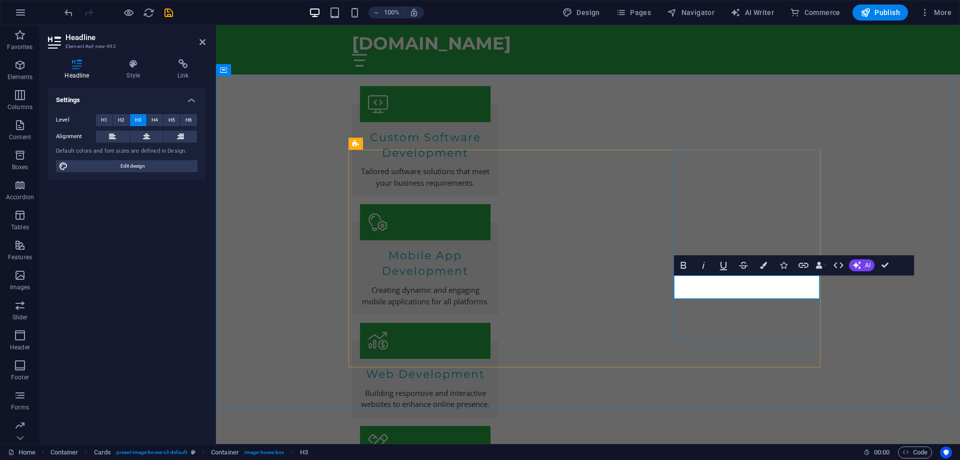 The width and height of the screenshot is (960, 460). I want to click on h4: Style, so click(136, 70).